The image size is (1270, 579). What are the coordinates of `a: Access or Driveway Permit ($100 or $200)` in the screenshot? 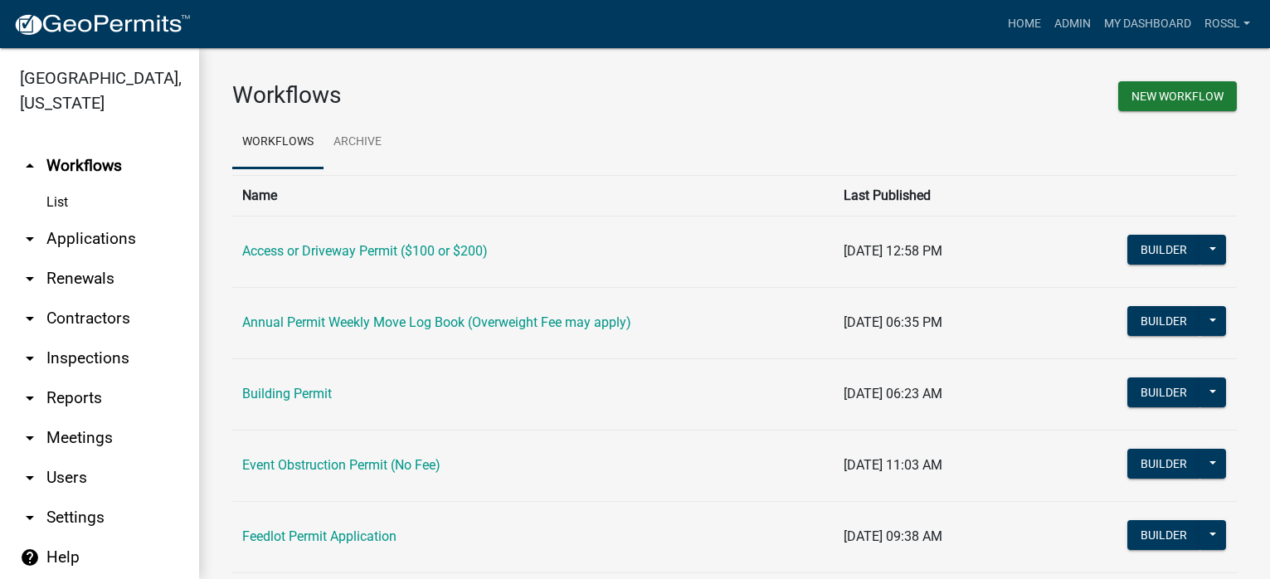 It's located at (365, 250).